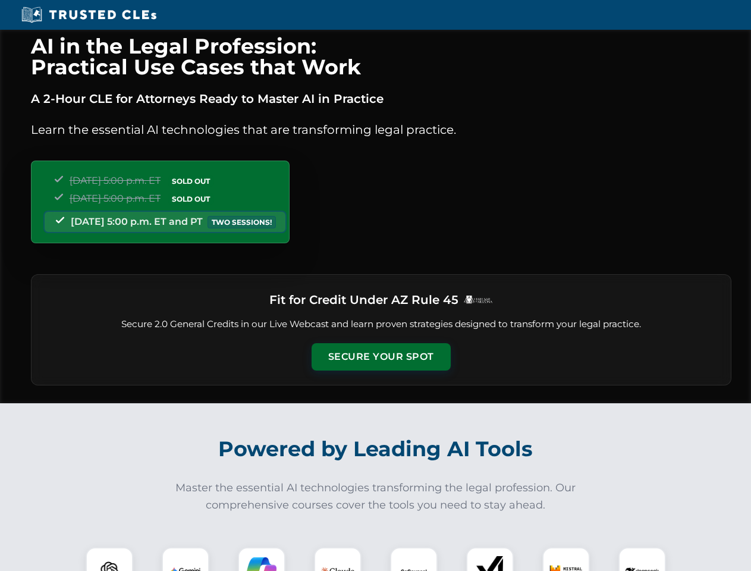 This screenshot has width=751, height=571. What do you see at coordinates (89, 15) in the screenshot?
I see `img: Trusted CLEs` at bounding box center [89, 15].